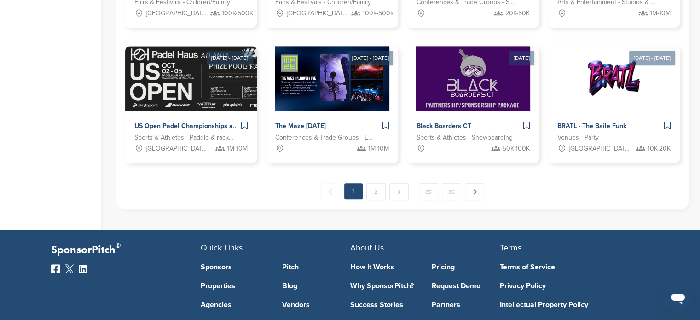 This screenshot has width=700, height=320. What do you see at coordinates (235, 286) in the screenshot?
I see `a: Properties` at bounding box center [235, 286].